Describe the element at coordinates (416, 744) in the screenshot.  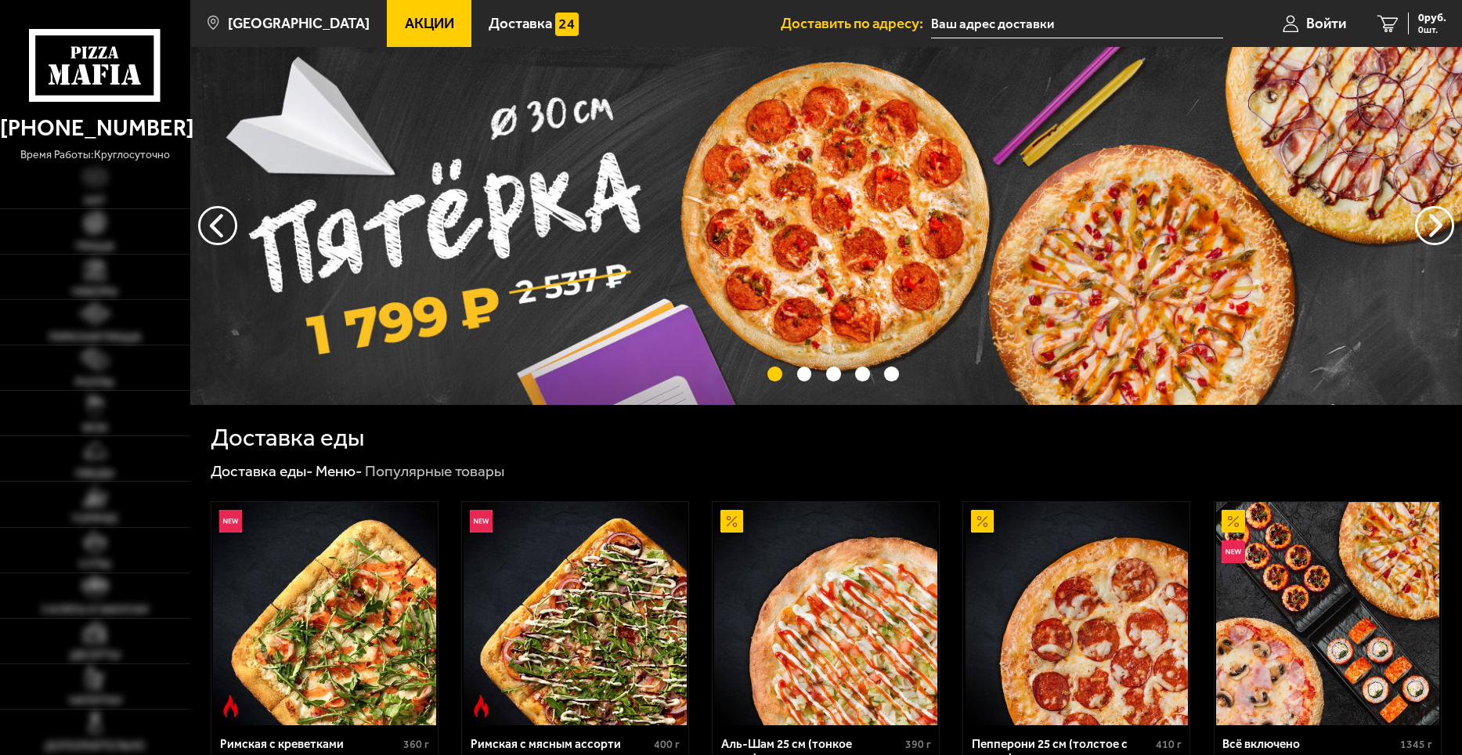
I see `span: 360 г` at that location.